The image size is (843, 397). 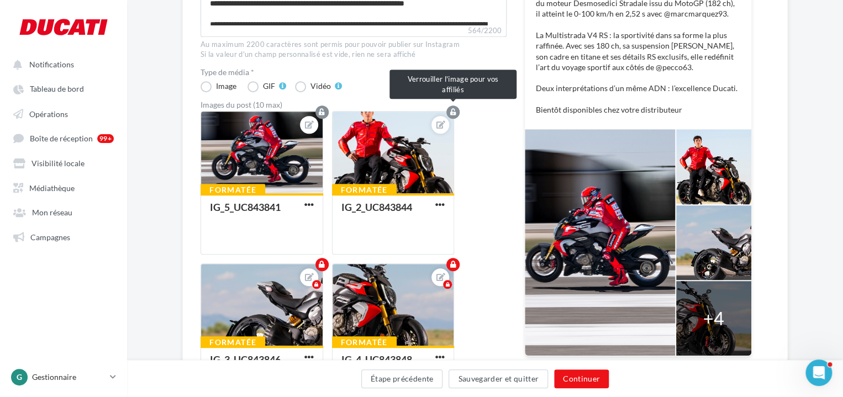 I want to click on div: Verrouiller l'image pour vos affiliés, so click(x=453, y=84).